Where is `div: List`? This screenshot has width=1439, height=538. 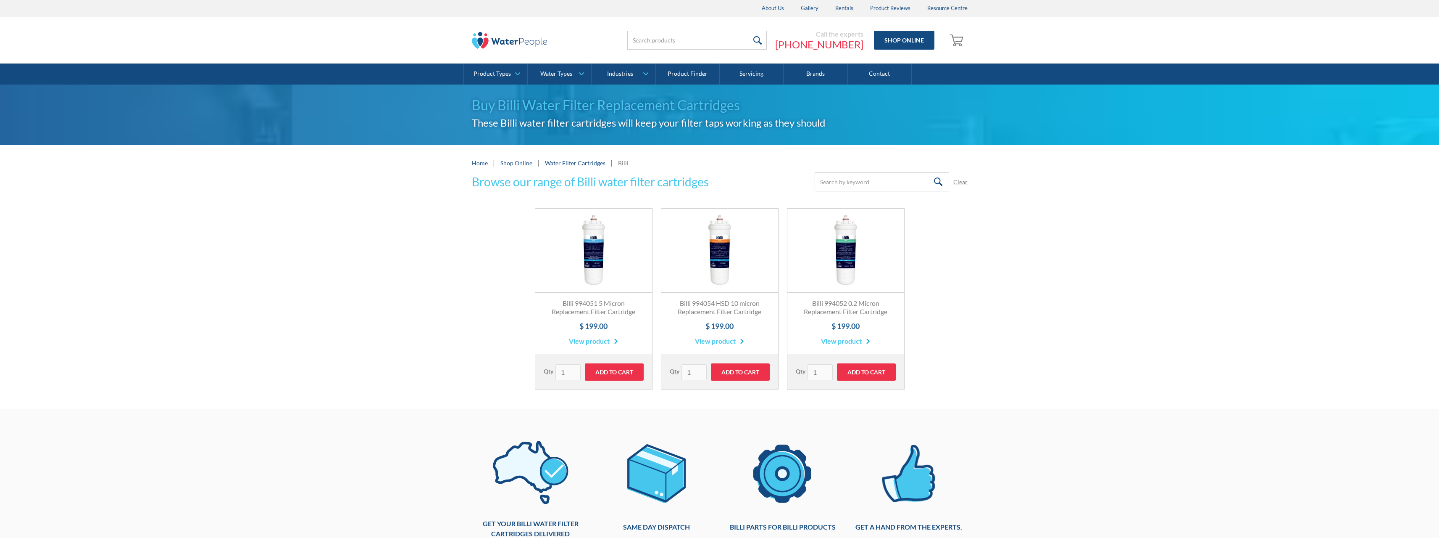
div: List is located at coordinates (720, 393).